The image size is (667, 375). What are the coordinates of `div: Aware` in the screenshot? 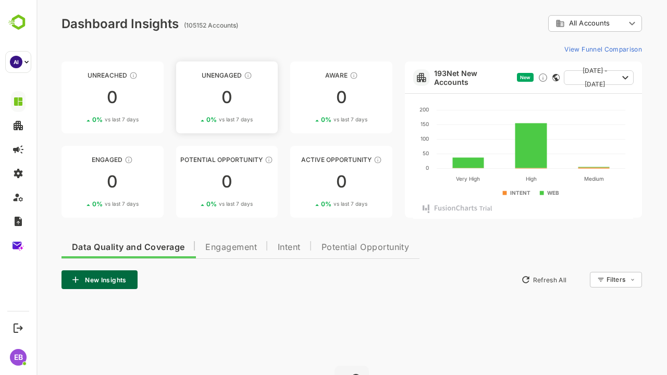 It's located at (305, 75).